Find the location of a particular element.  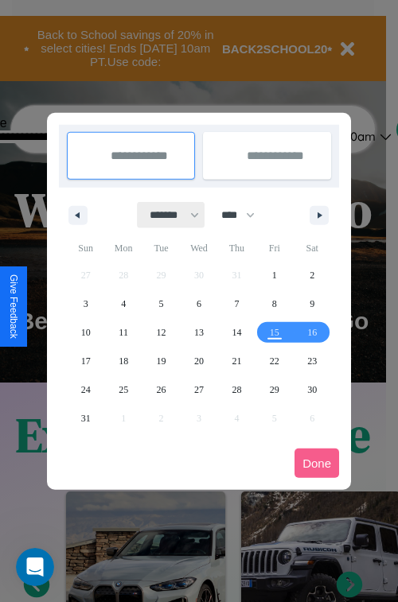

button: 14 is located at coordinates (236, 332).